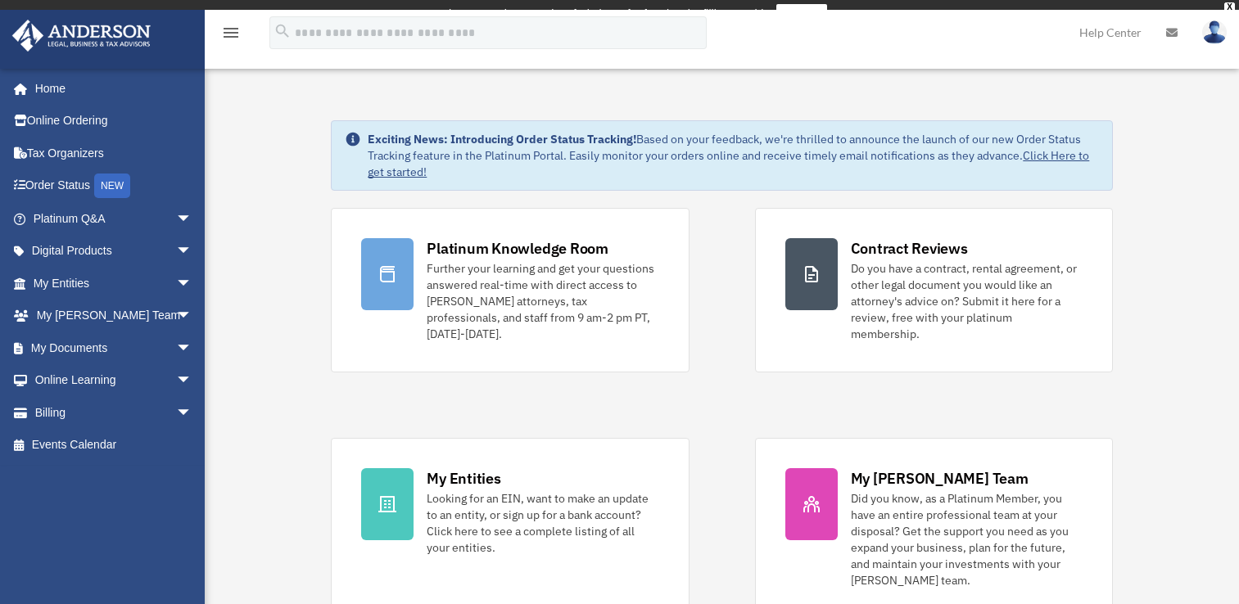 The width and height of the screenshot is (1239, 604). What do you see at coordinates (114, 251) in the screenshot?
I see `a: Digital Productsarrow_drop_down` at bounding box center [114, 251].